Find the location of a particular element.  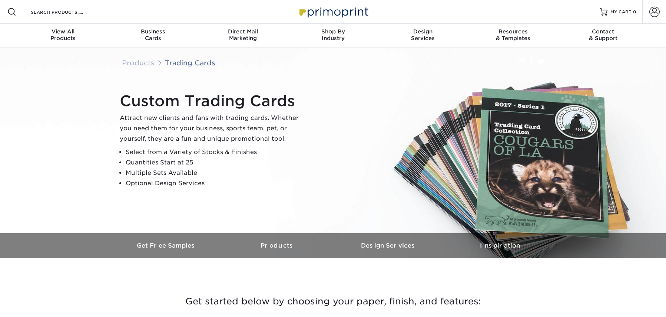

div: Cards is located at coordinates (153, 35).